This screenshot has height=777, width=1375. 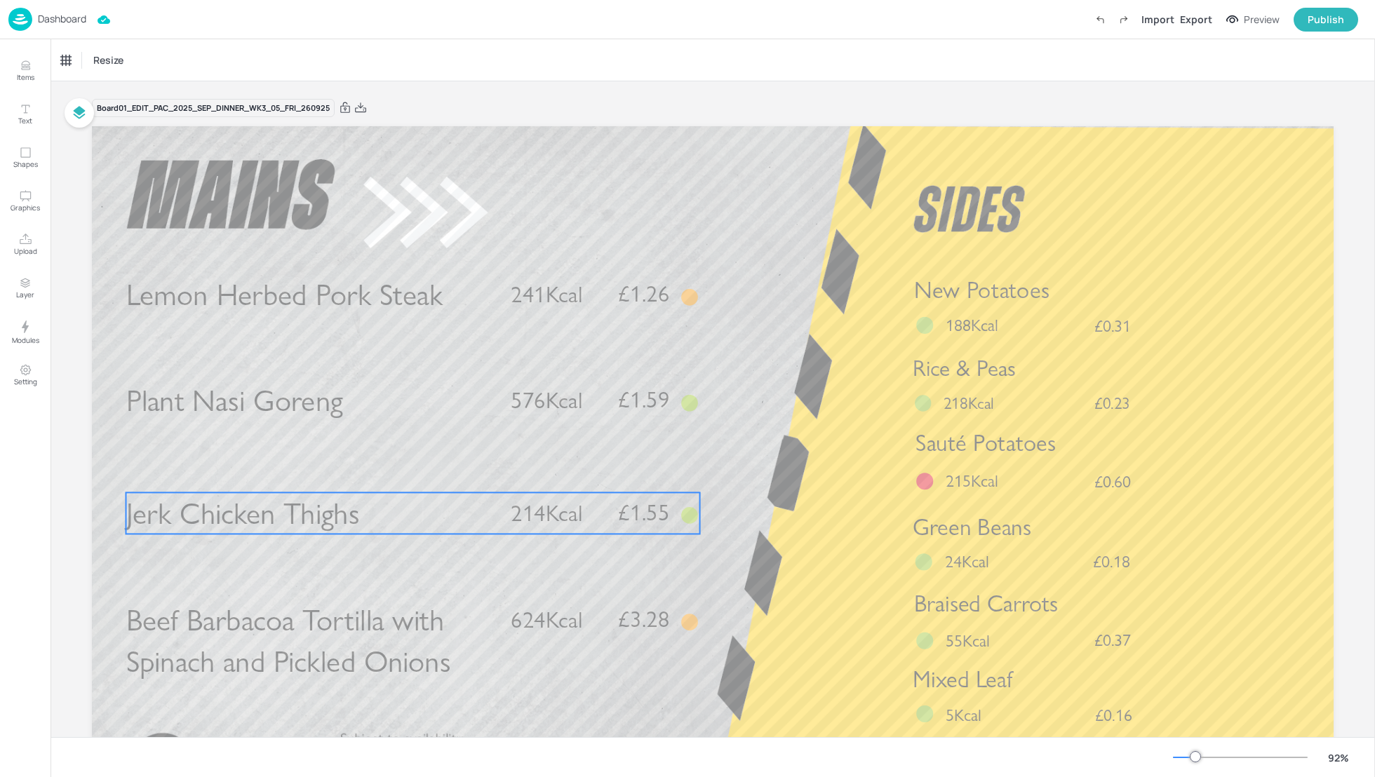 What do you see at coordinates (972, 326) in the screenshot?
I see `span: 188Kcal` at bounding box center [972, 326].